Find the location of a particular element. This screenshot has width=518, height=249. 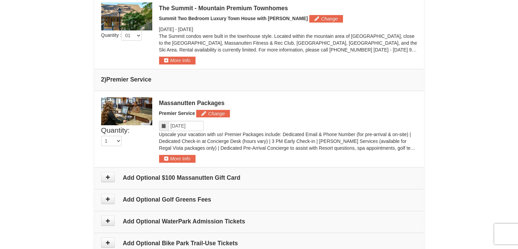

div: The Summit - Mountain Premium Townhomes is located at coordinates (288, 8).